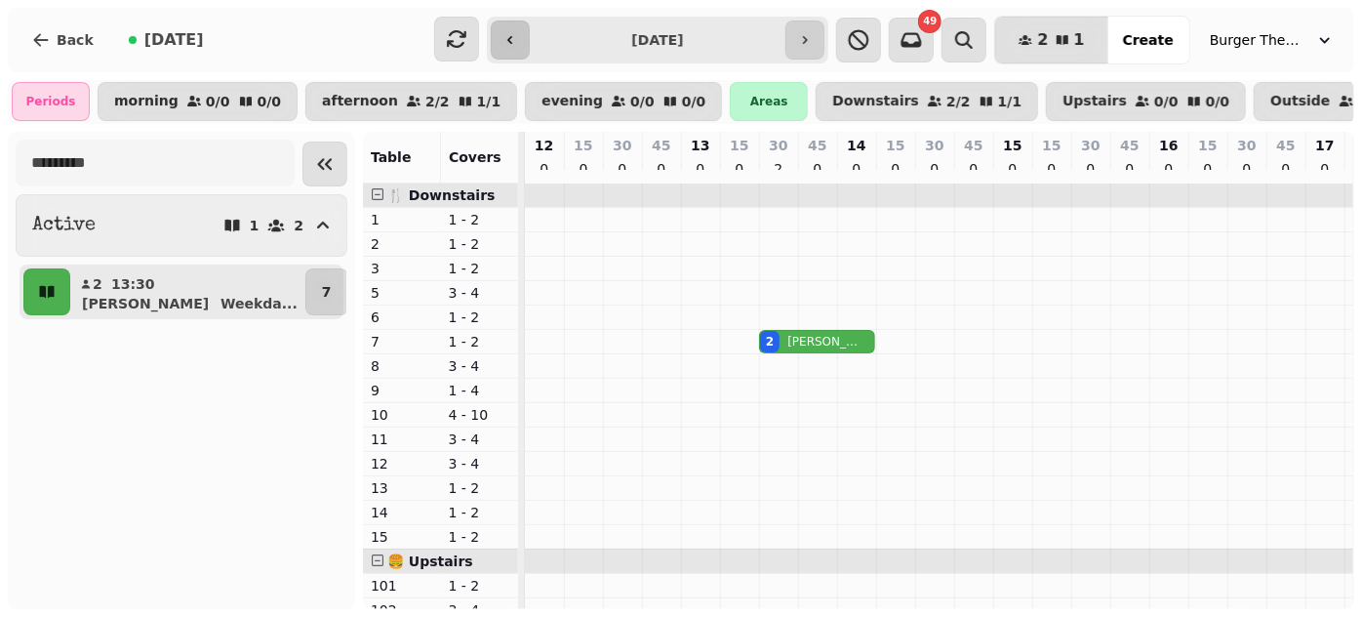  What do you see at coordinates (402, 390) in the screenshot?
I see `p: 9` at bounding box center [402, 390].